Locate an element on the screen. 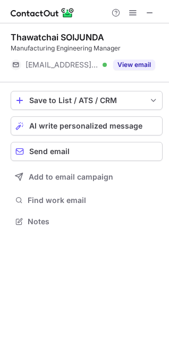  div: Manufacturing Engineering Manager is located at coordinates (87, 48).